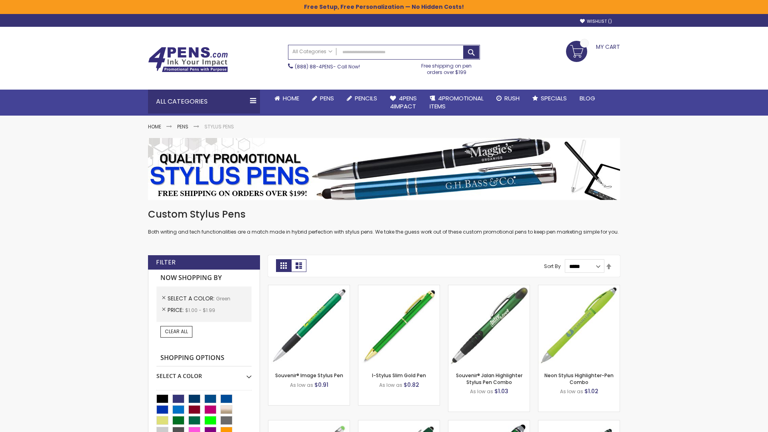 The height and width of the screenshot is (432, 768). I want to click on a: Rush, so click(508, 98).